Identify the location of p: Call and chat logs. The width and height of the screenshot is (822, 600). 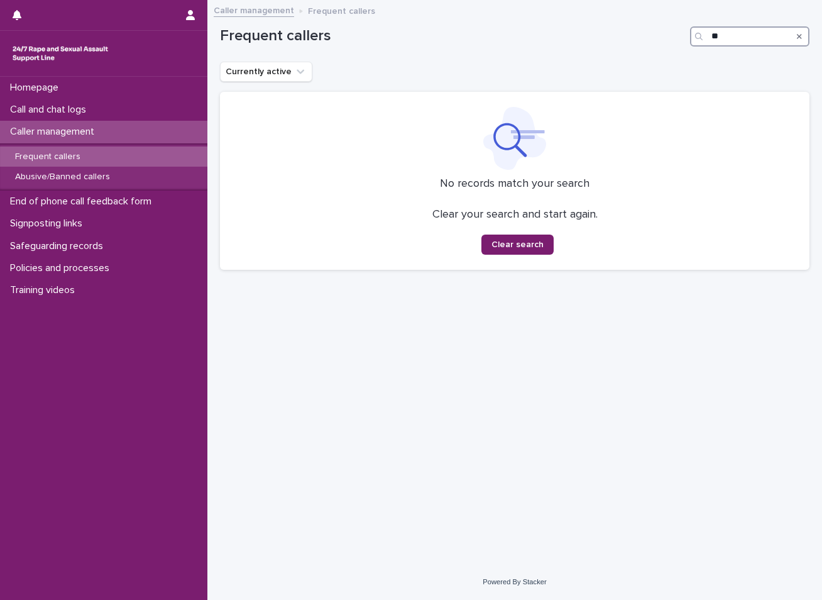
(50, 109).